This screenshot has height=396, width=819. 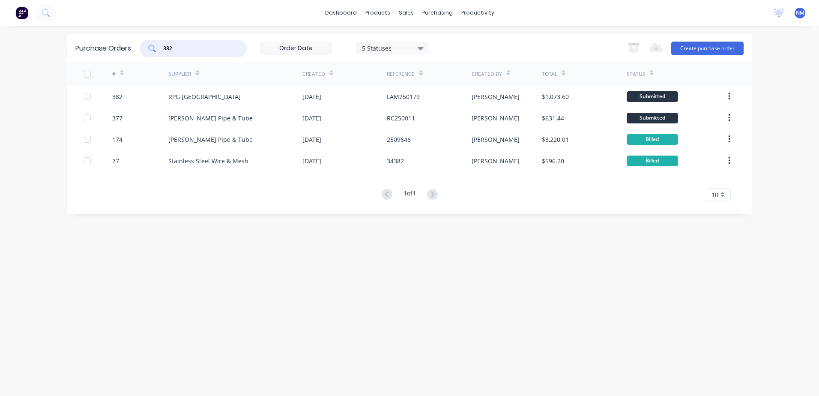 What do you see at coordinates (555, 96) in the screenshot?
I see `div: $1,073.60` at bounding box center [555, 96].